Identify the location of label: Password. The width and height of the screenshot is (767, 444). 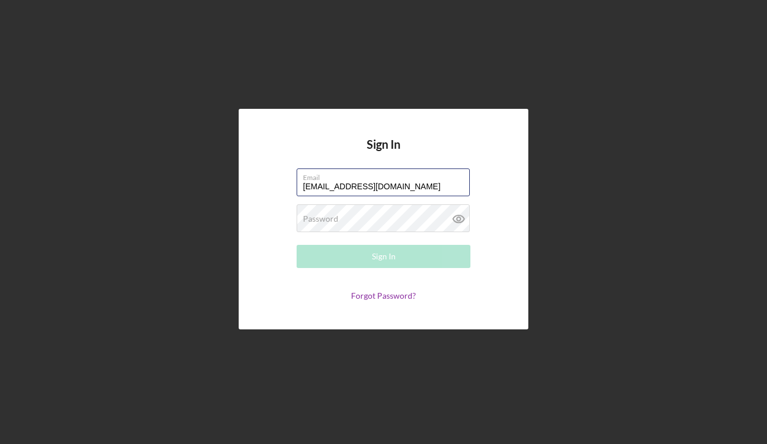
(320, 219).